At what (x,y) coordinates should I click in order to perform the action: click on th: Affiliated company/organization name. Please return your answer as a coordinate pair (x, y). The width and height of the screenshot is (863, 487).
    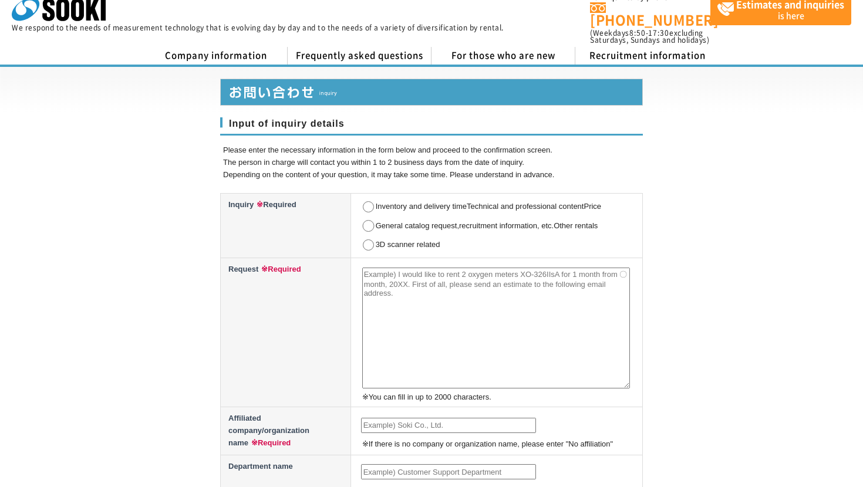
    Looking at the image, I should click on (286, 432).